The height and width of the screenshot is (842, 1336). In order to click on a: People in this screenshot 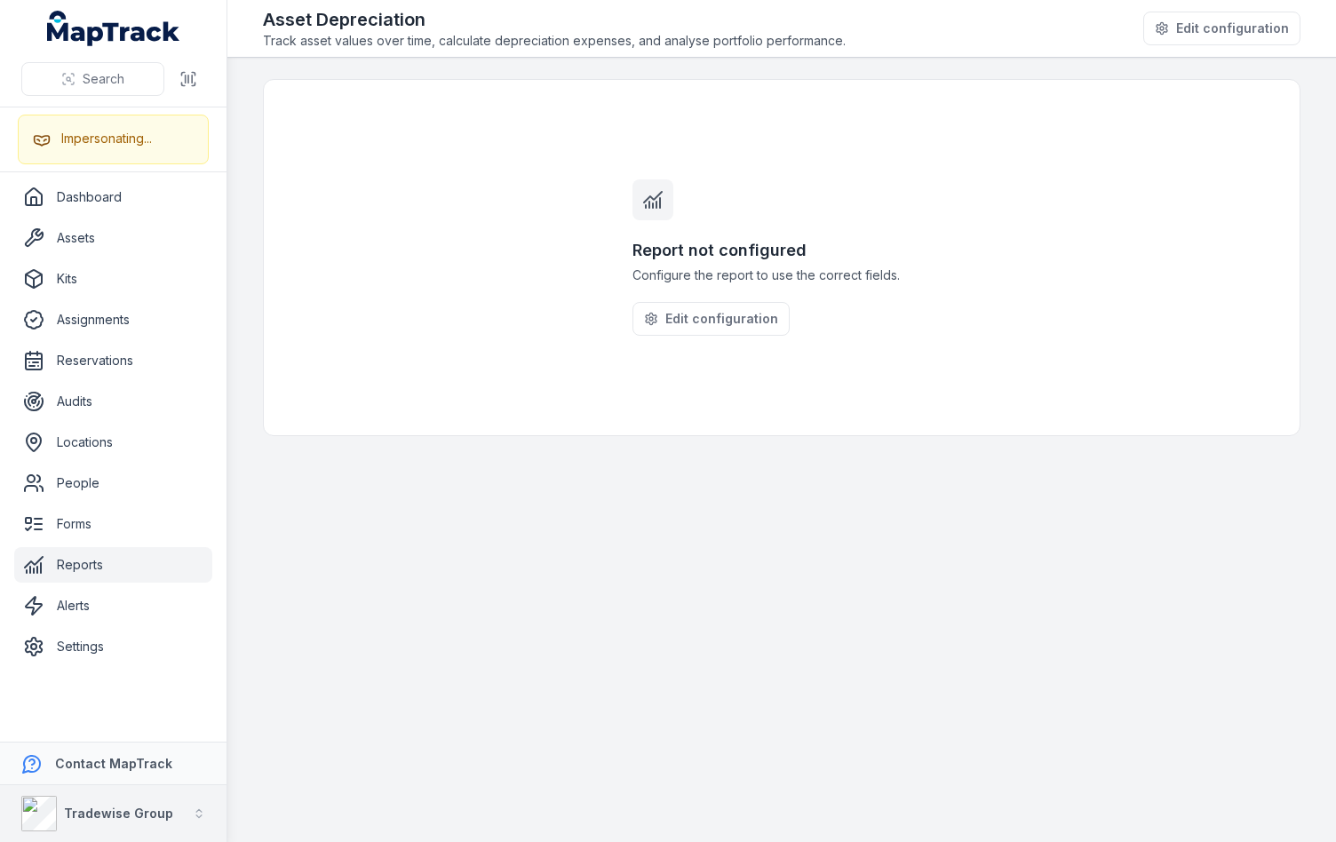, I will do `click(113, 483)`.